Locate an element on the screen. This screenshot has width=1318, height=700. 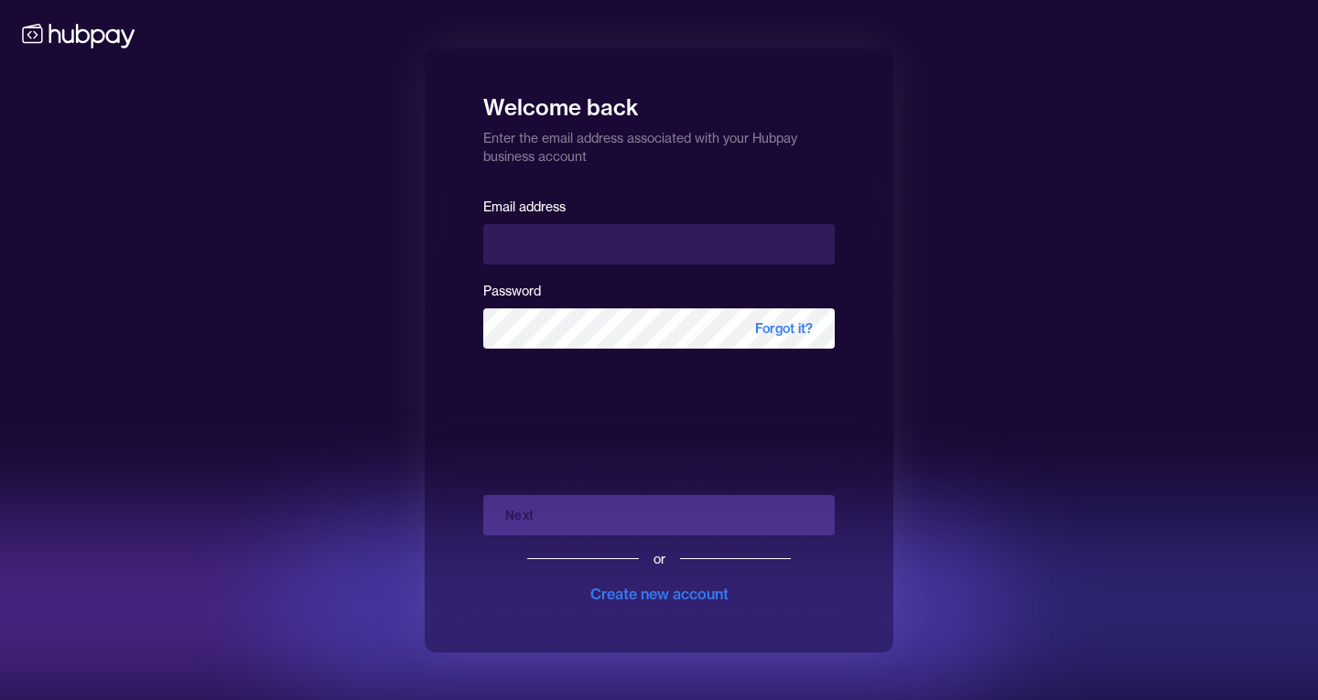
label: Email address is located at coordinates (525, 207).